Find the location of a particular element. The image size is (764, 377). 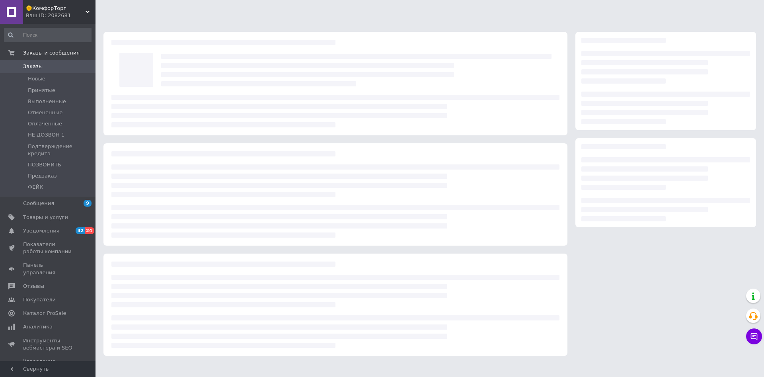

span: Заказы и сообщения is located at coordinates (51, 53).